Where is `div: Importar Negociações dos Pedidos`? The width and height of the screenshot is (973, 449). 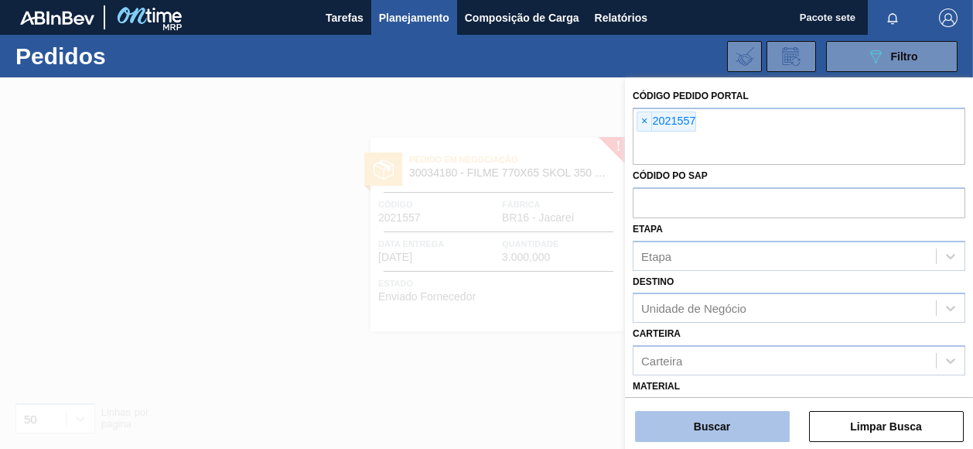
div: Importar Negociações dos Pedidos is located at coordinates (744, 56).